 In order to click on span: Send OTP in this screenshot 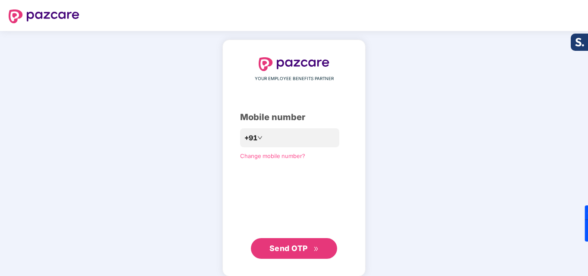, I will do `click(288, 248)`.